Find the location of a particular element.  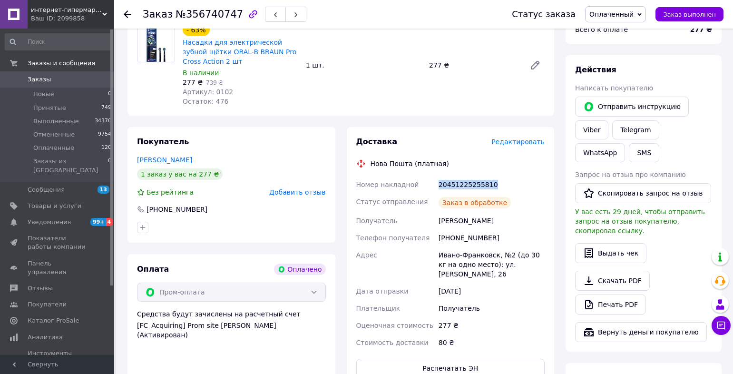

a: WhatsApp is located at coordinates (599, 153).